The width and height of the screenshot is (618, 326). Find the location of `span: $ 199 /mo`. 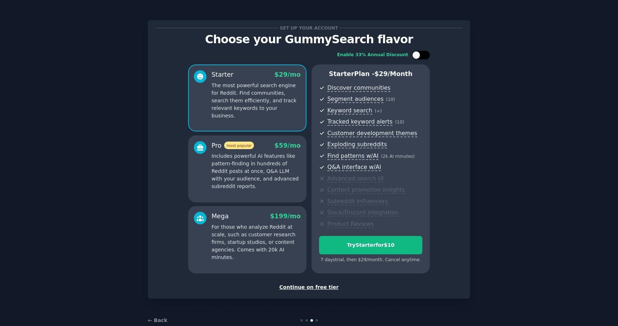

span: $ 199 /mo is located at coordinates (285, 216).